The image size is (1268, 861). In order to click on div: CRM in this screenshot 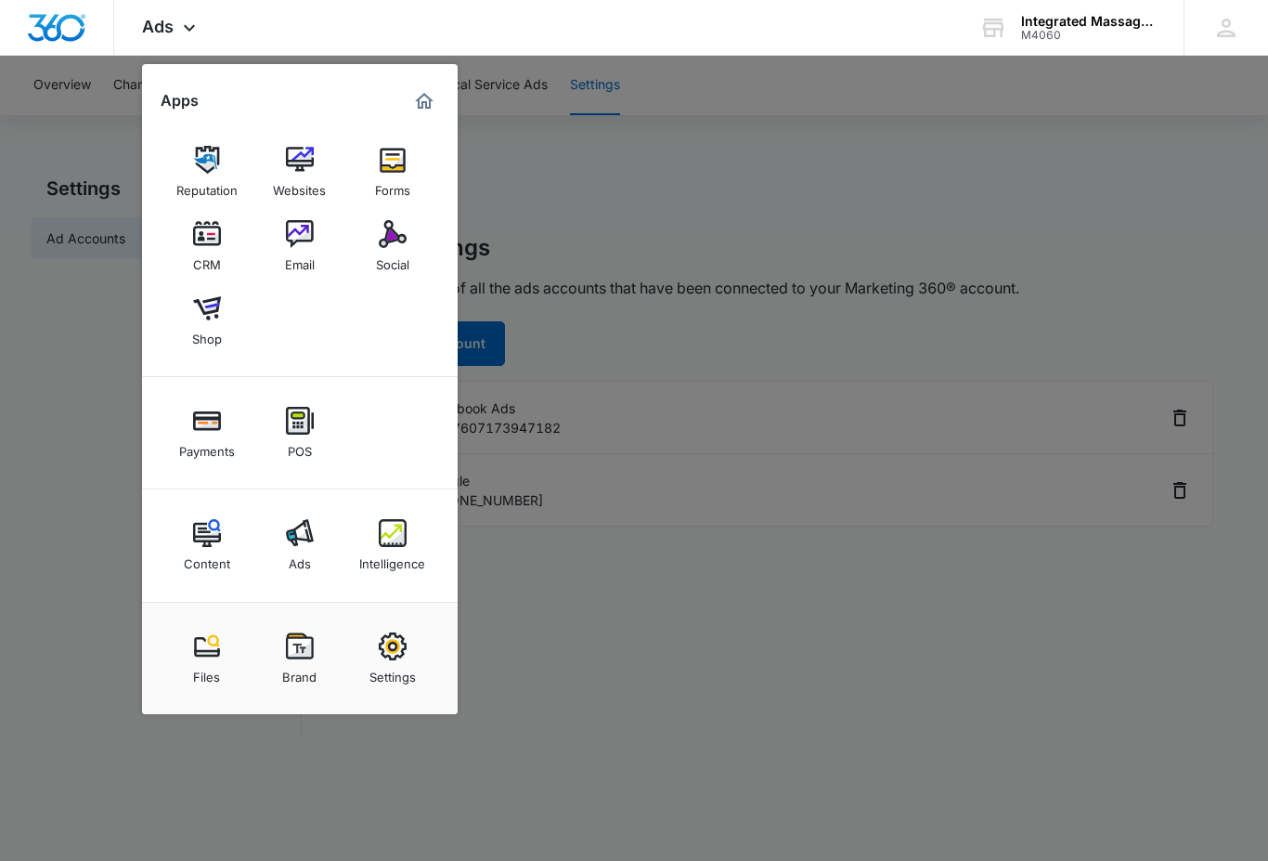, I will do `click(207, 260)`.